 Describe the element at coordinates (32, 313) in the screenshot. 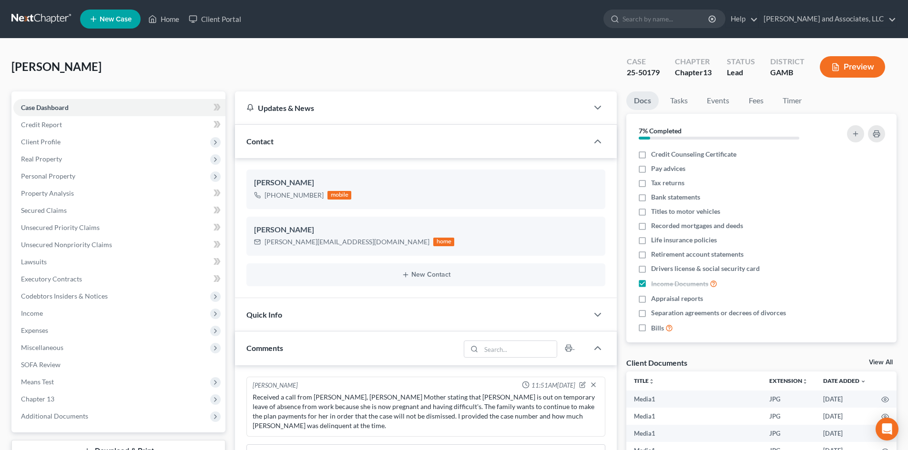

I see `span: Income` at that location.